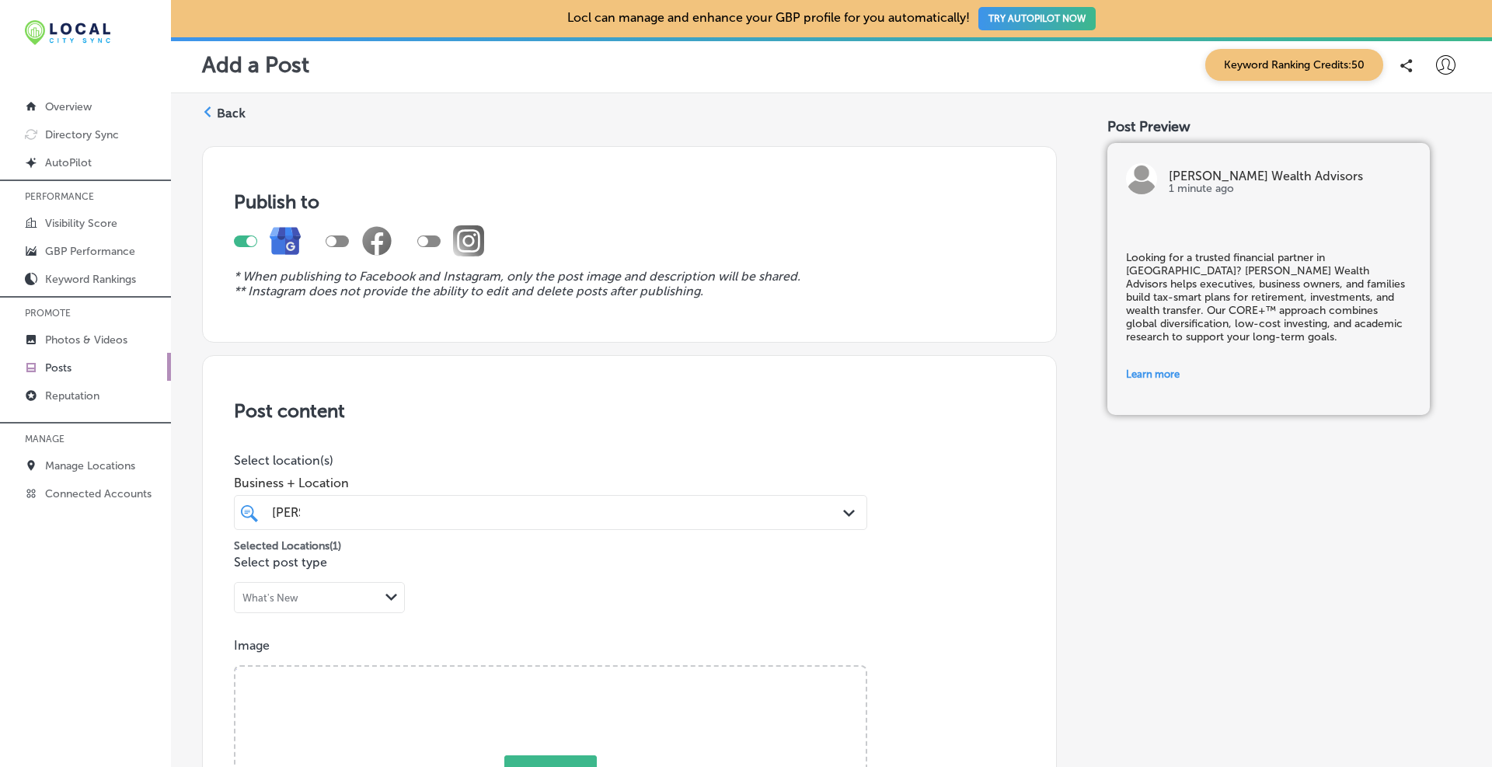 The image size is (1492, 767). I want to click on span: Business + Location, so click(550, 483).